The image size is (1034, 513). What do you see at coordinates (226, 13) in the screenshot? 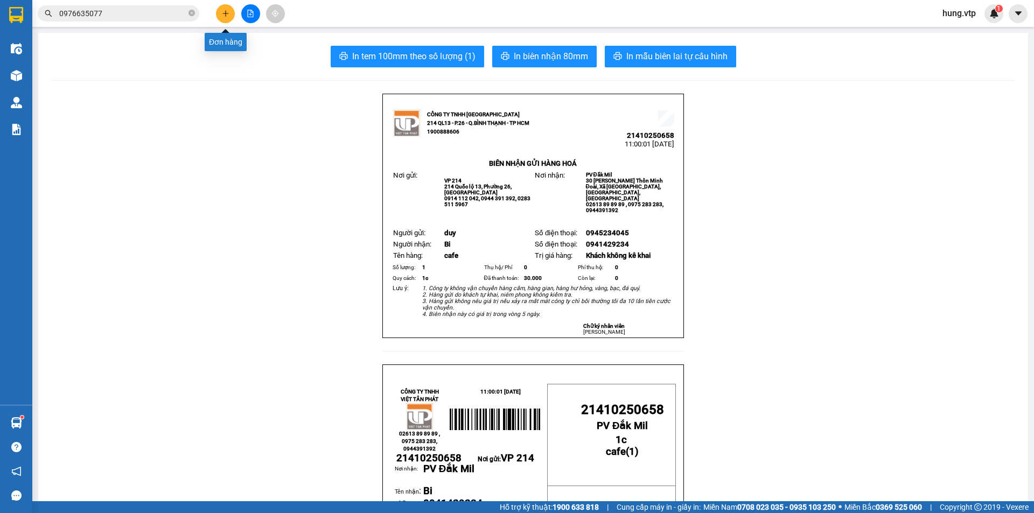
I see `span: plus` at bounding box center [226, 13].